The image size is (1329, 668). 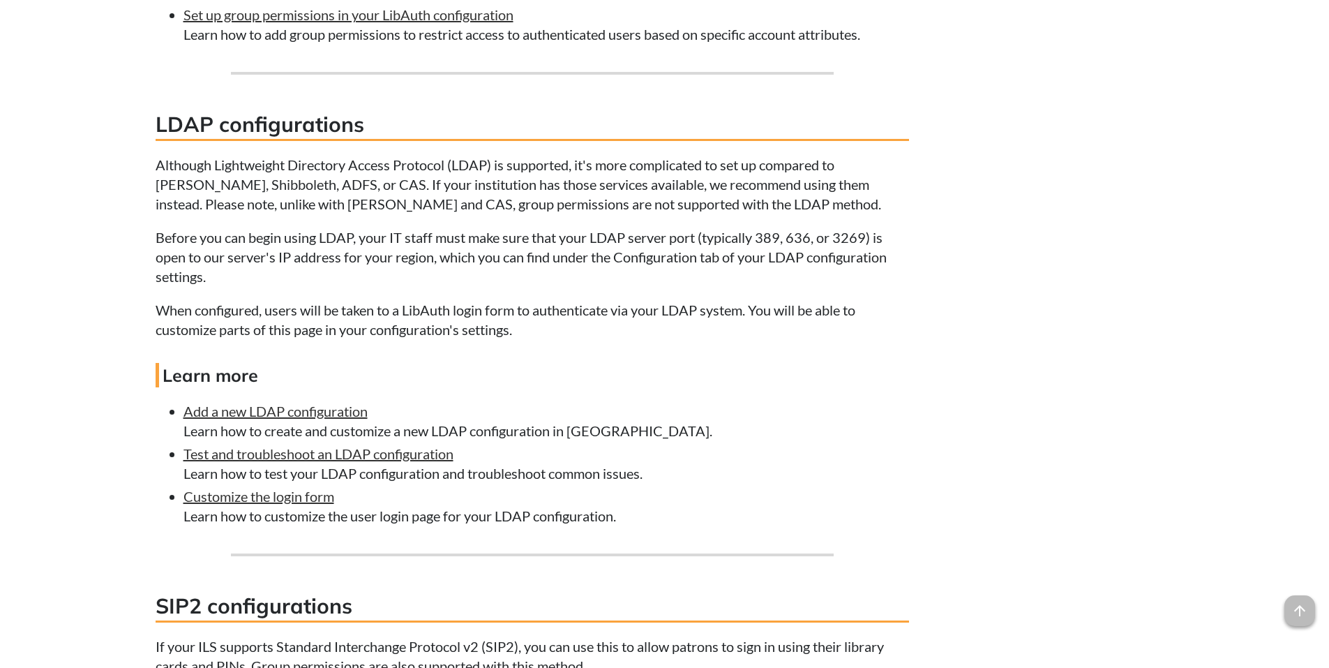 I want to click on a: arrow_upward, so click(x=1300, y=605).